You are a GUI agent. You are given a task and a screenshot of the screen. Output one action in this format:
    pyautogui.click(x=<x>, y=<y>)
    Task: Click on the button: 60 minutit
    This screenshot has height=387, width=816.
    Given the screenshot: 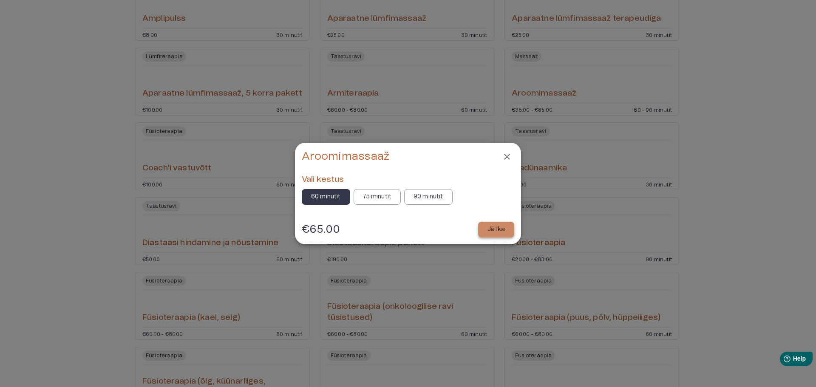 What is the action you would take?
    pyautogui.click(x=326, y=197)
    